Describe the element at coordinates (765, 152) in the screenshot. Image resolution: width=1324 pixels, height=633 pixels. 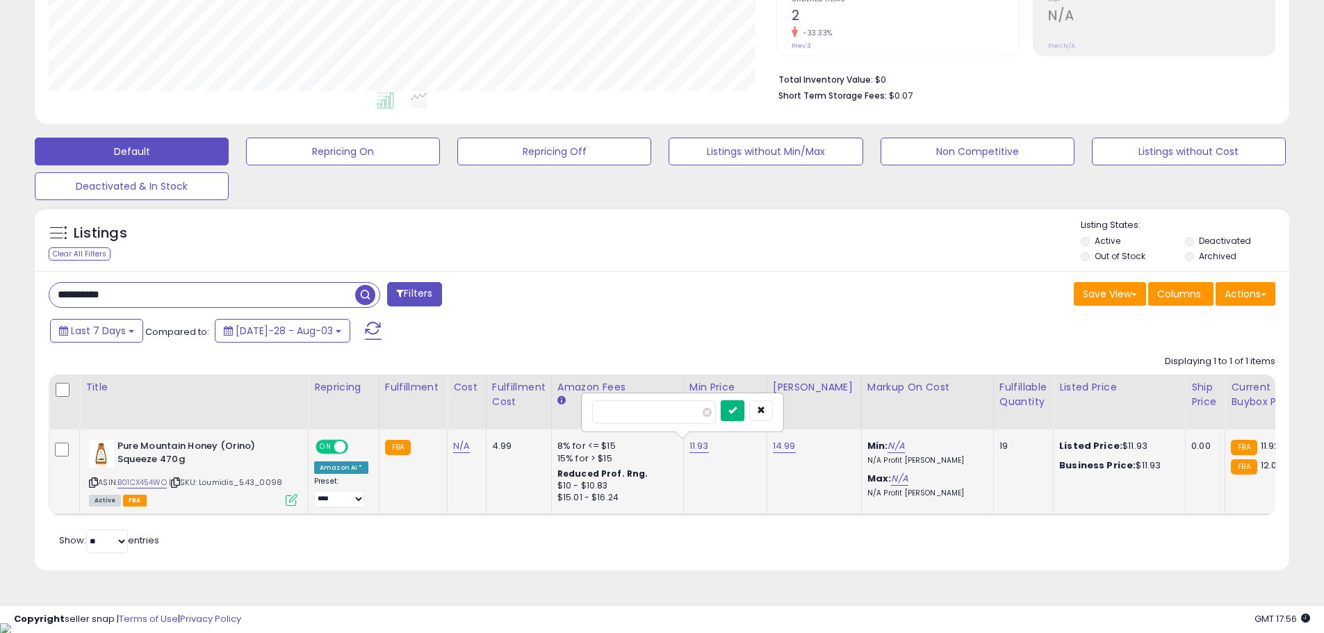
I see `button: Listings without Min/Max` at that location.